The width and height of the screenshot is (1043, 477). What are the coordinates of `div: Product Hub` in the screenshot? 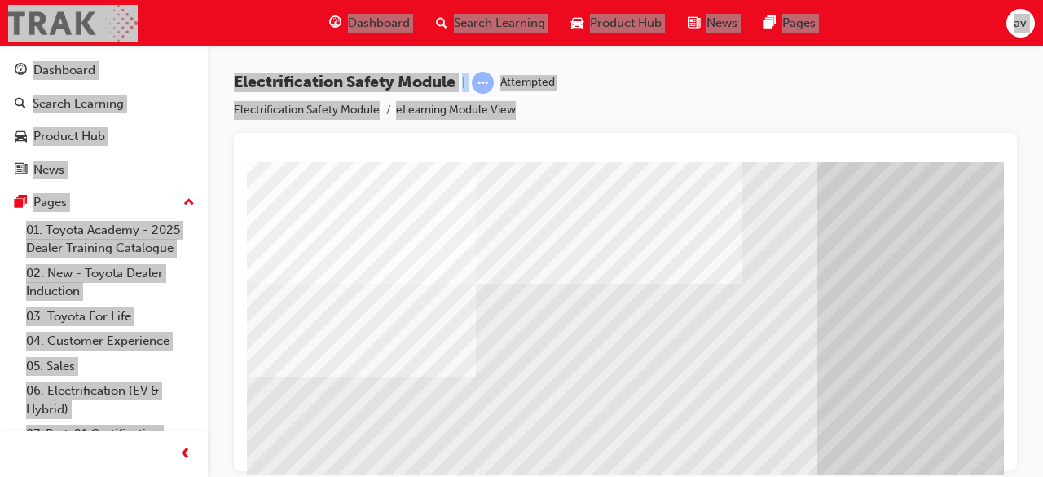 It's located at (69, 136).